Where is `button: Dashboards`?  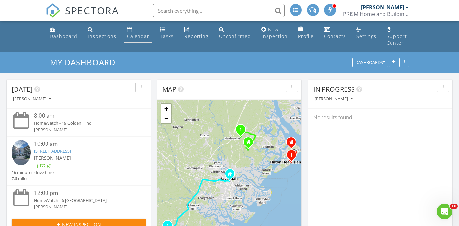 button: Dashboards is located at coordinates (371, 63).